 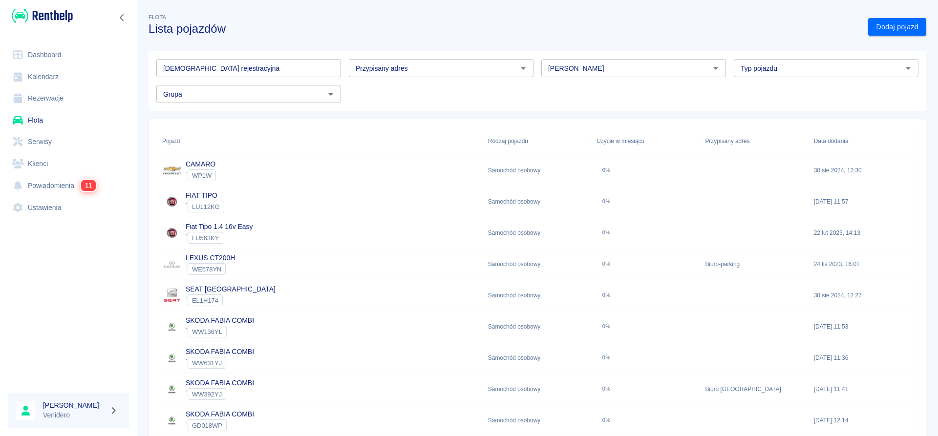 I want to click on span: EL1H174, so click(x=205, y=300).